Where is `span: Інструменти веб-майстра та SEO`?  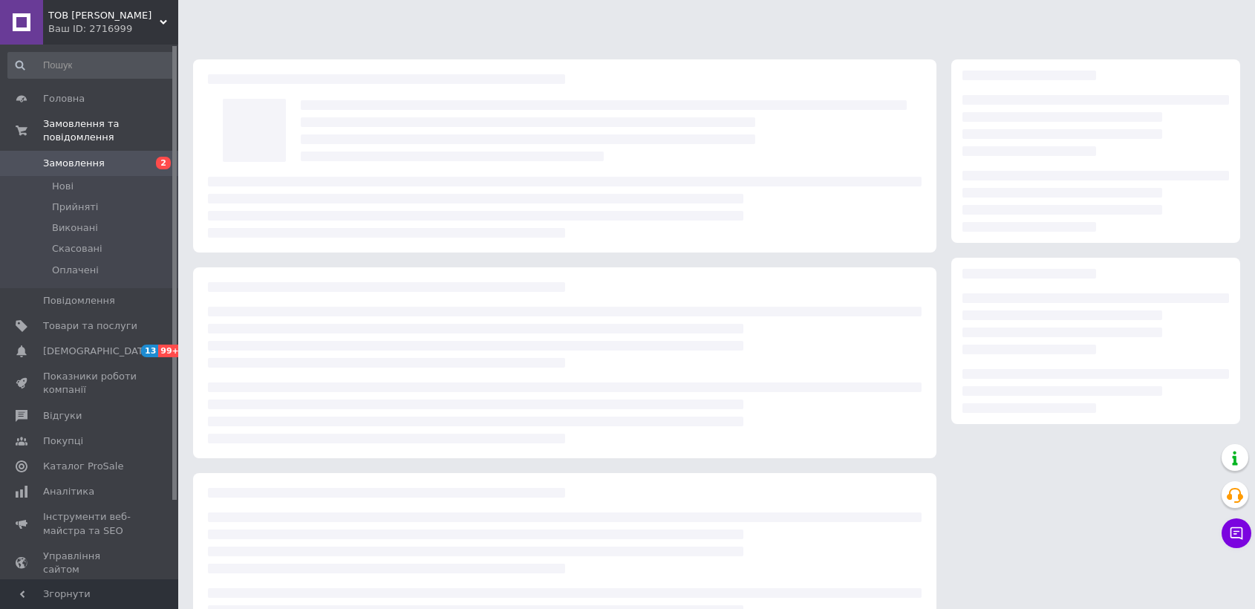 span: Інструменти веб-майстра та SEO is located at coordinates (90, 524).